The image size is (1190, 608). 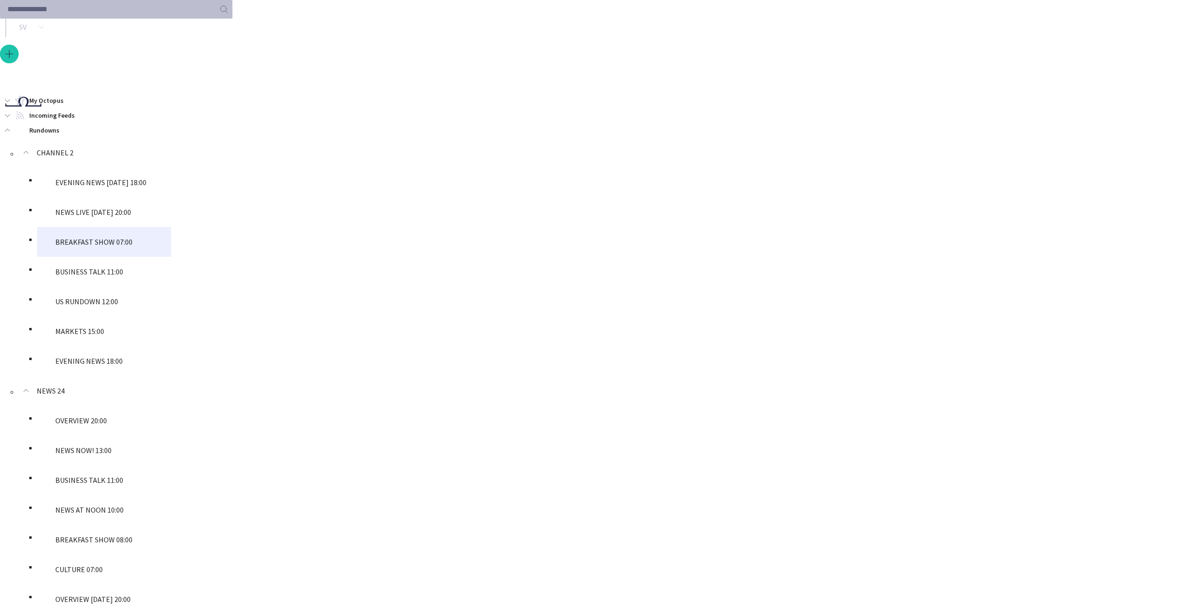 I want to click on div: US RUNDOWN 12:00, so click(x=104, y=301).